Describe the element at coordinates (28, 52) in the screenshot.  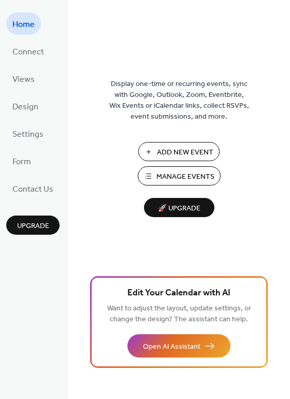
I see `span: Connect` at that location.